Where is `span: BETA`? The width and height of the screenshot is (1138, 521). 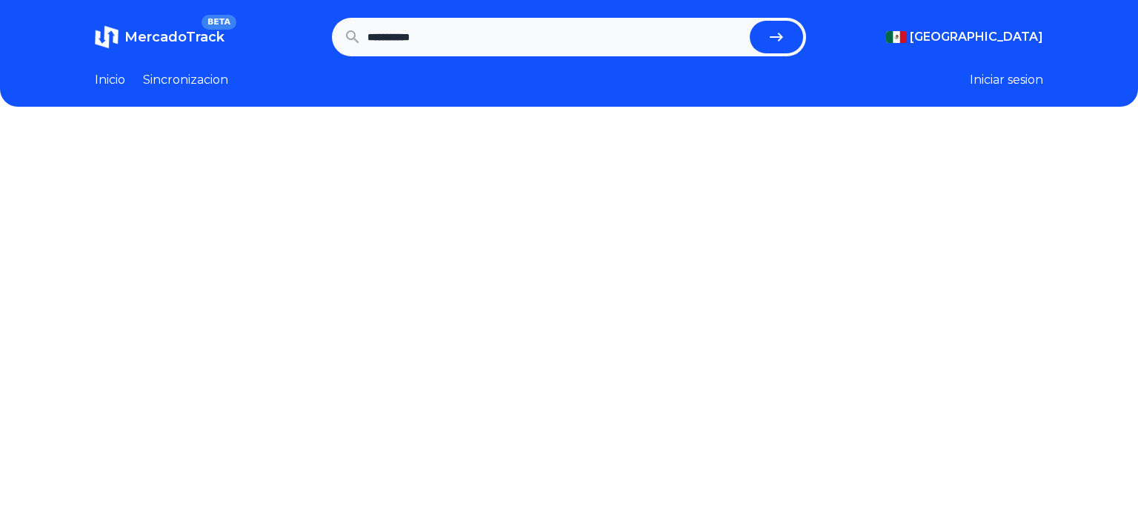 span: BETA is located at coordinates (219, 22).